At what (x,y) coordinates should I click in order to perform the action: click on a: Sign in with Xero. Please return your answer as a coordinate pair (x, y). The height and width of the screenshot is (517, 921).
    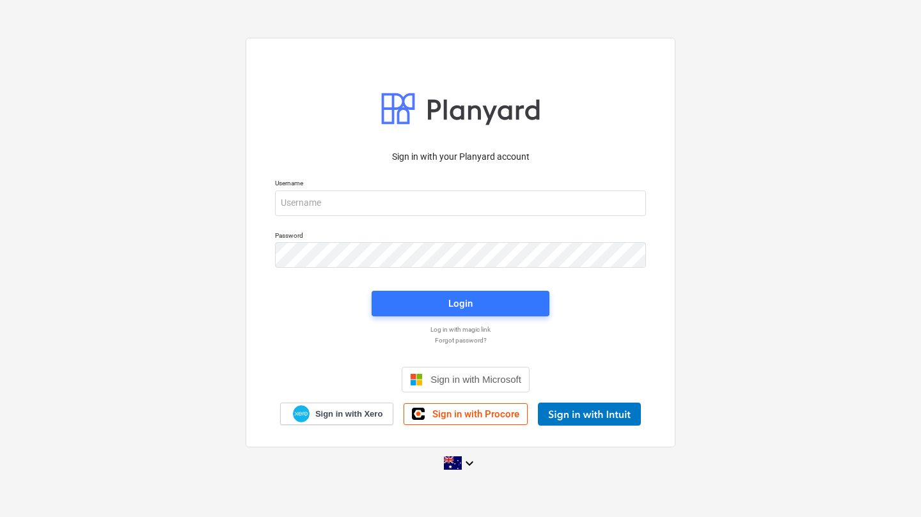
    Looking at the image, I should click on (337, 414).